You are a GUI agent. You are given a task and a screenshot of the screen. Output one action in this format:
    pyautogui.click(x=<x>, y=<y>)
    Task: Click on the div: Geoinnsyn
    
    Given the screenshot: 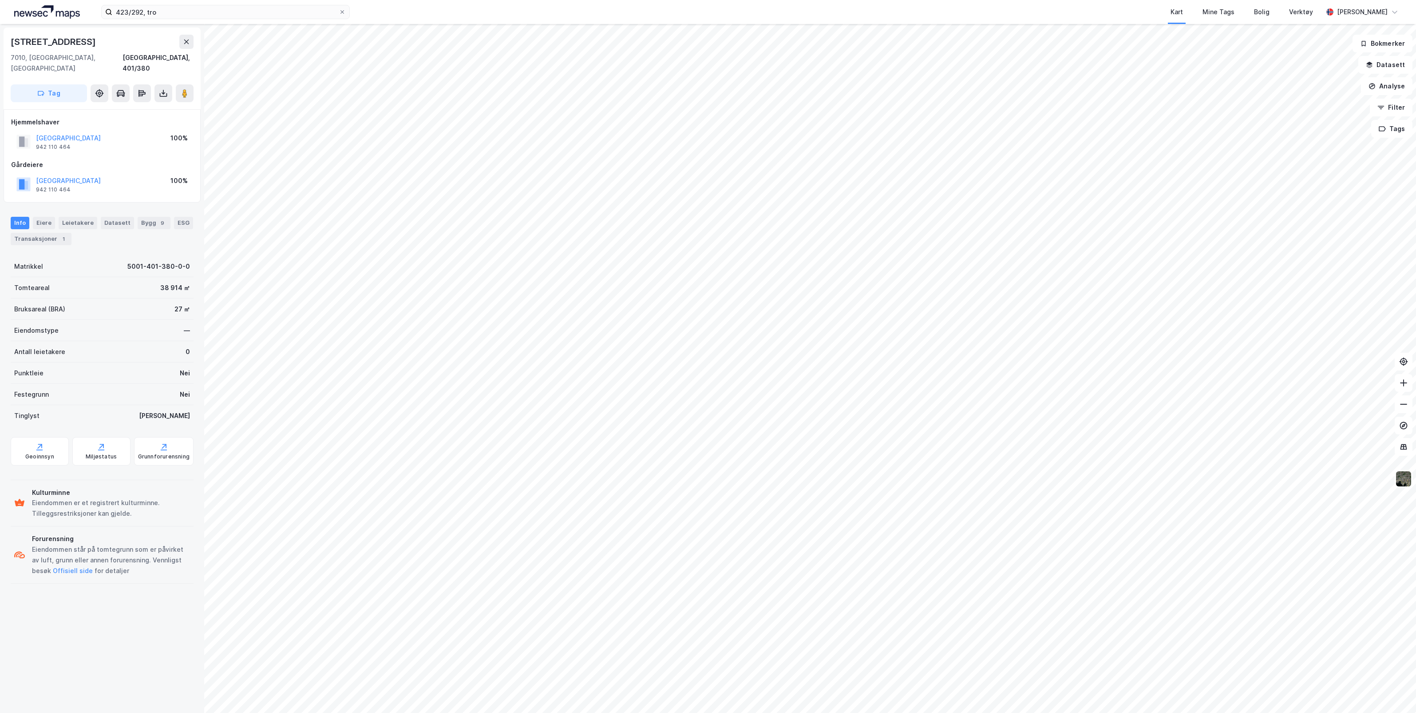 What is the action you would take?
    pyautogui.click(x=40, y=456)
    